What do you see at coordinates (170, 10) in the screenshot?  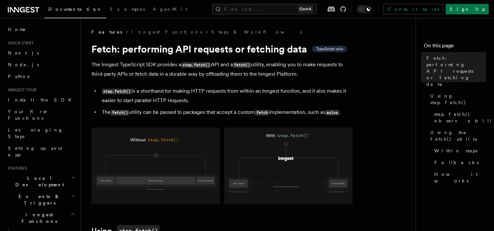 I see `a: AgentKit` at bounding box center [170, 10].